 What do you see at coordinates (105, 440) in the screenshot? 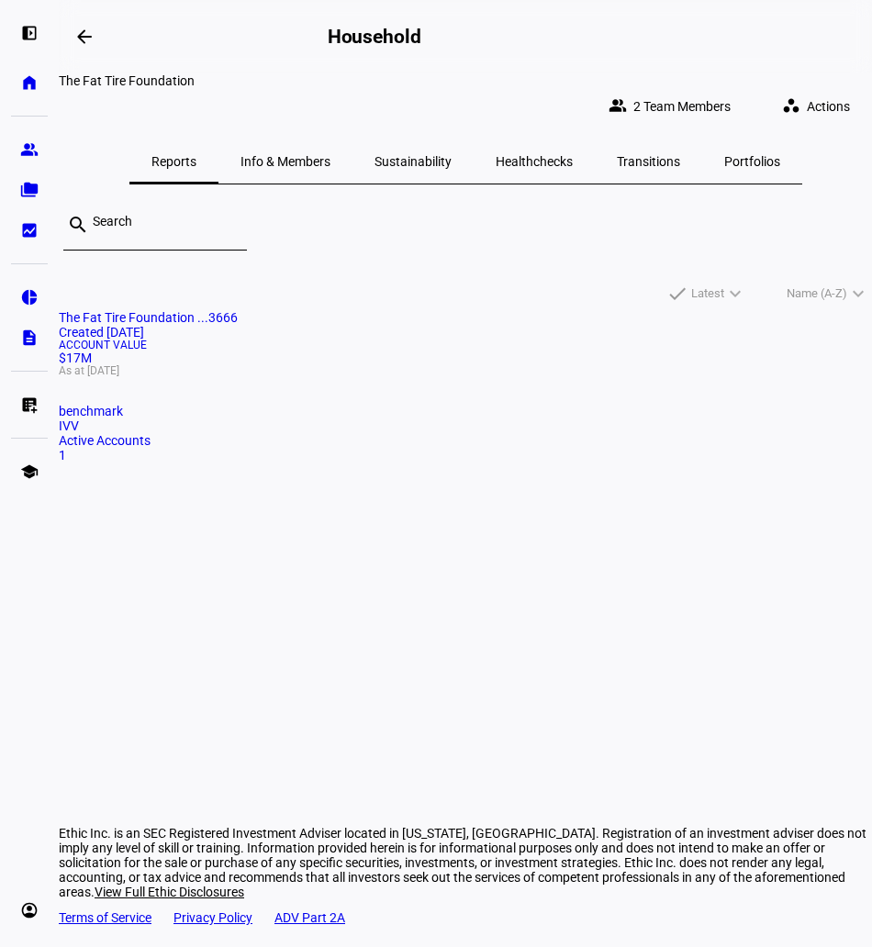
I see `span: Active Accounts` at bounding box center [105, 440].